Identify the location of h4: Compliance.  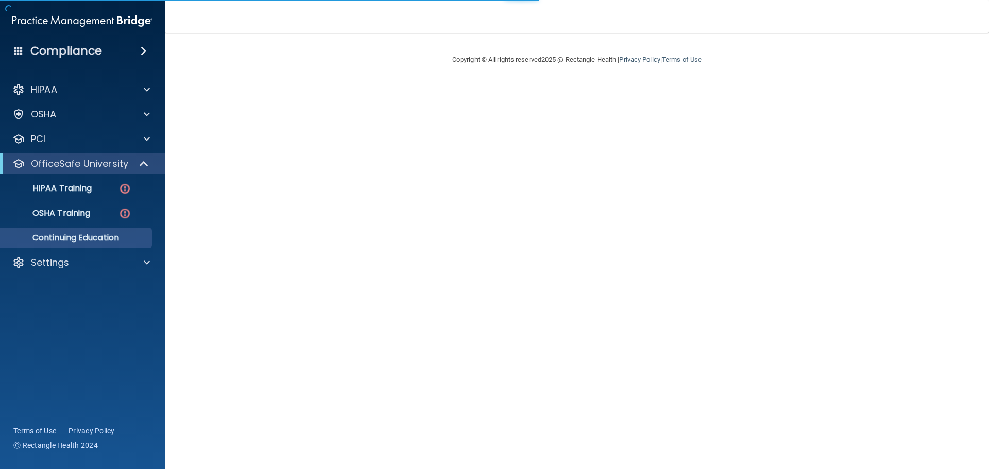
(66, 51).